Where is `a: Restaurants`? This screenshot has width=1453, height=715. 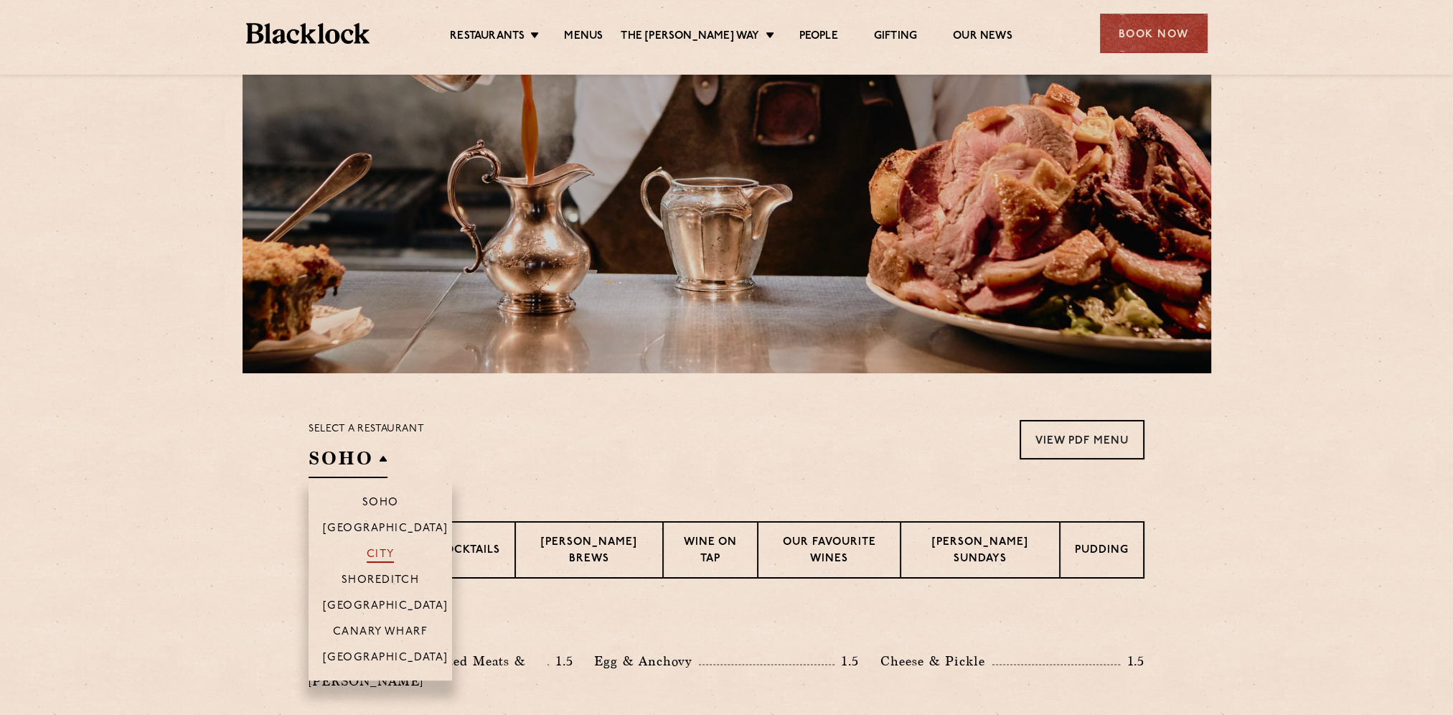
a: Restaurants is located at coordinates (487, 37).